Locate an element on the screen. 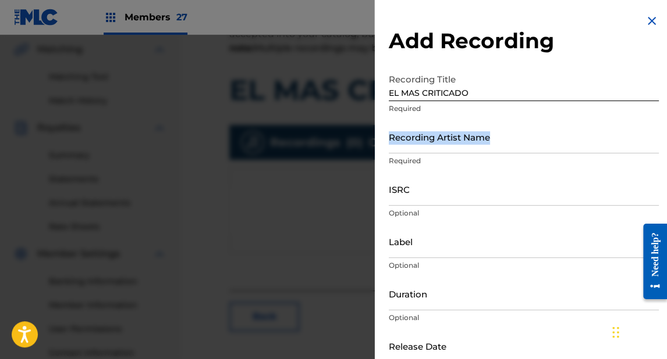  div: Need help? is located at coordinates (20, 35).